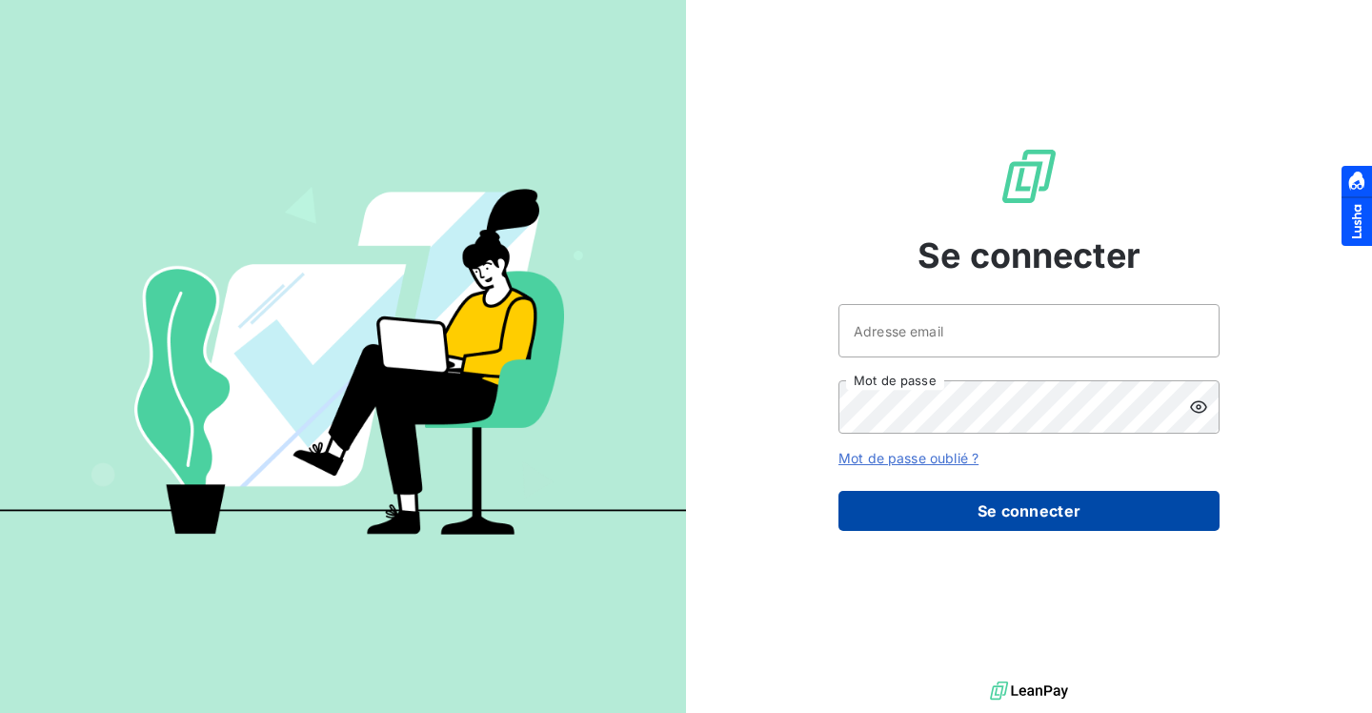 The image size is (1372, 713). Describe the element at coordinates (908, 457) in the screenshot. I see `a: Mot de passe oublié ?` at that location.